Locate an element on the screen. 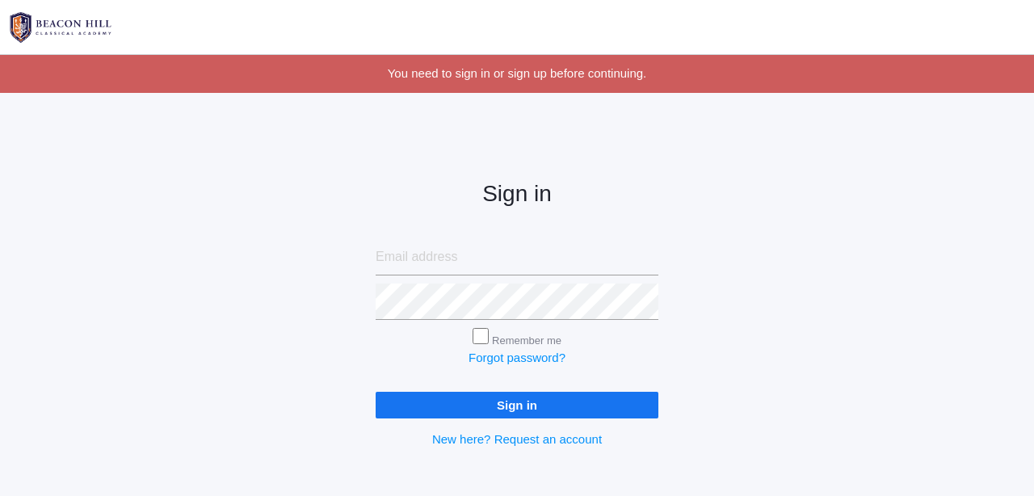 This screenshot has width=1034, height=496. a: New here? Request an account is located at coordinates (517, 439).